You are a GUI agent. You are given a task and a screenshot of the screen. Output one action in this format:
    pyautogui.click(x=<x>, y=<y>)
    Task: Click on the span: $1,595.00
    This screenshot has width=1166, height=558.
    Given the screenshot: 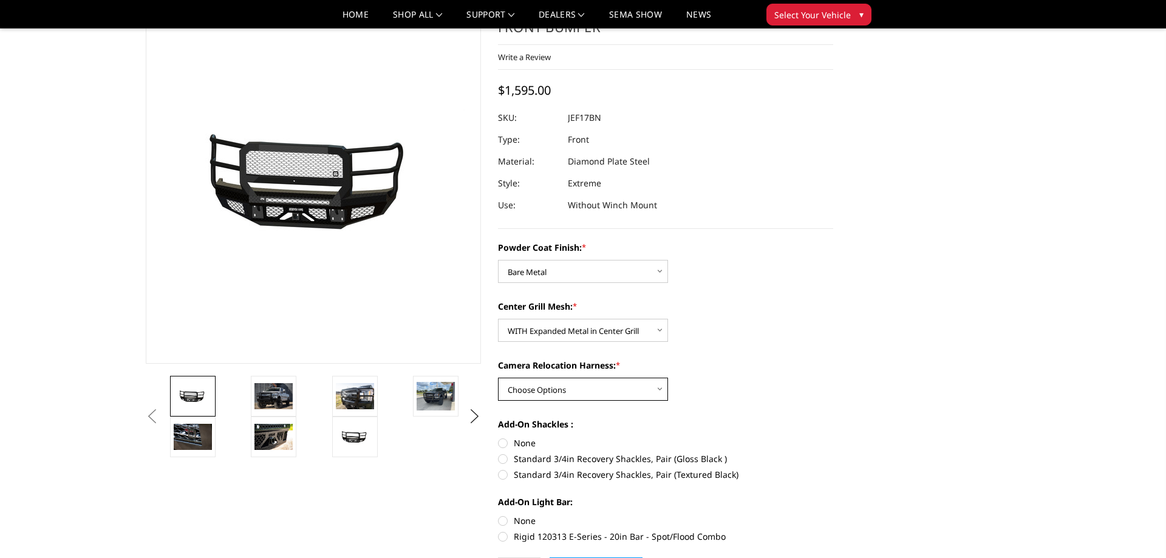 What is the action you would take?
    pyautogui.click(x=524, y=90)
    